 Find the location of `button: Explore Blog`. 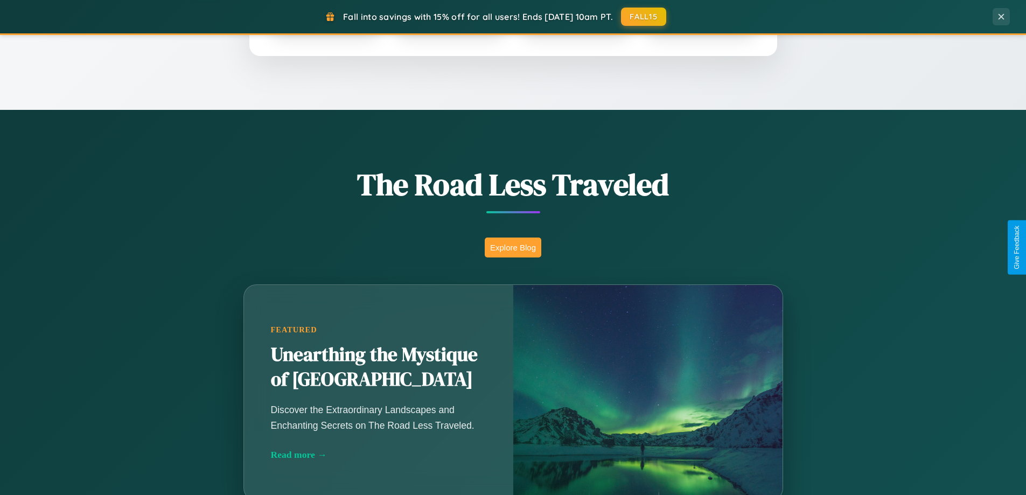

button: Explore Blog is located at coordinates (513, 247).